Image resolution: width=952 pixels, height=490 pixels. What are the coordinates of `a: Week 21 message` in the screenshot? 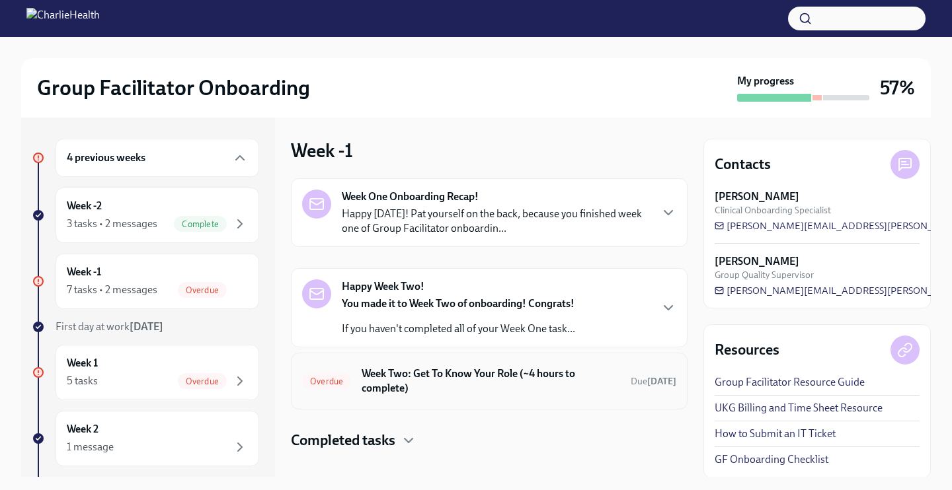 It's located at (145, 439).